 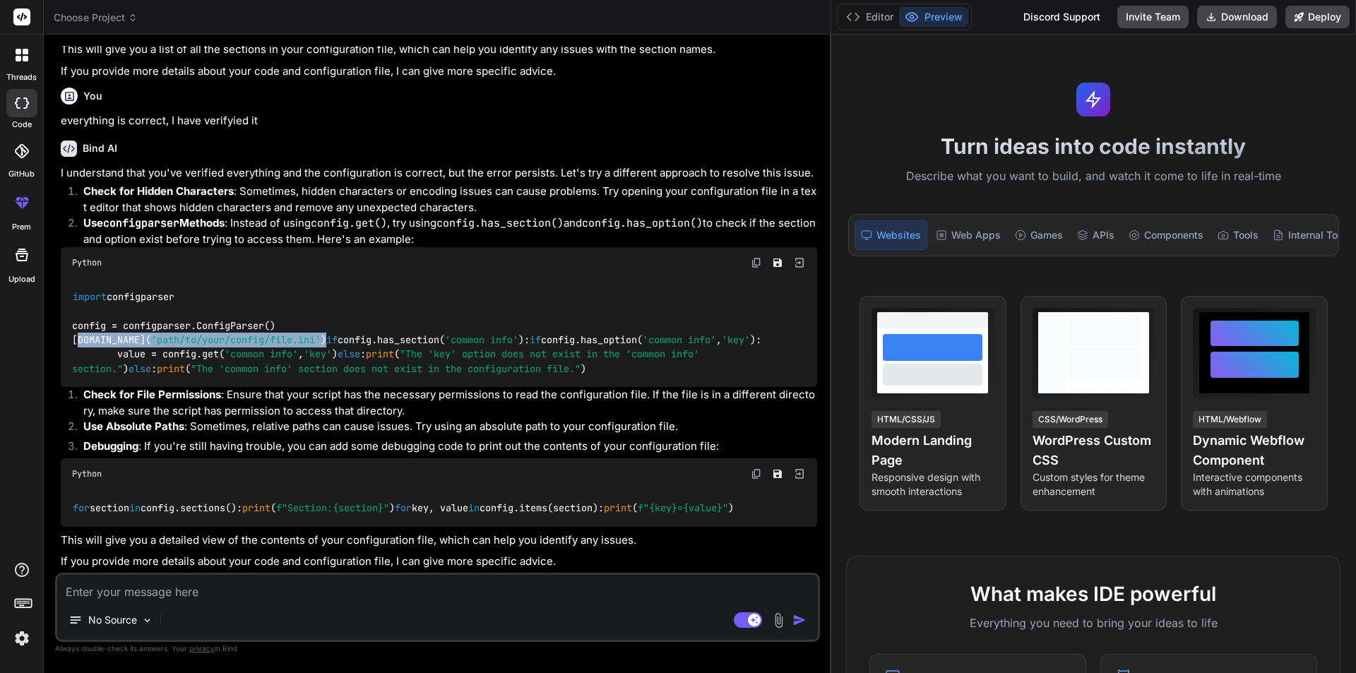 I want to click on p: everything is correct, I have verifyied it, so click(x=439, y=121).